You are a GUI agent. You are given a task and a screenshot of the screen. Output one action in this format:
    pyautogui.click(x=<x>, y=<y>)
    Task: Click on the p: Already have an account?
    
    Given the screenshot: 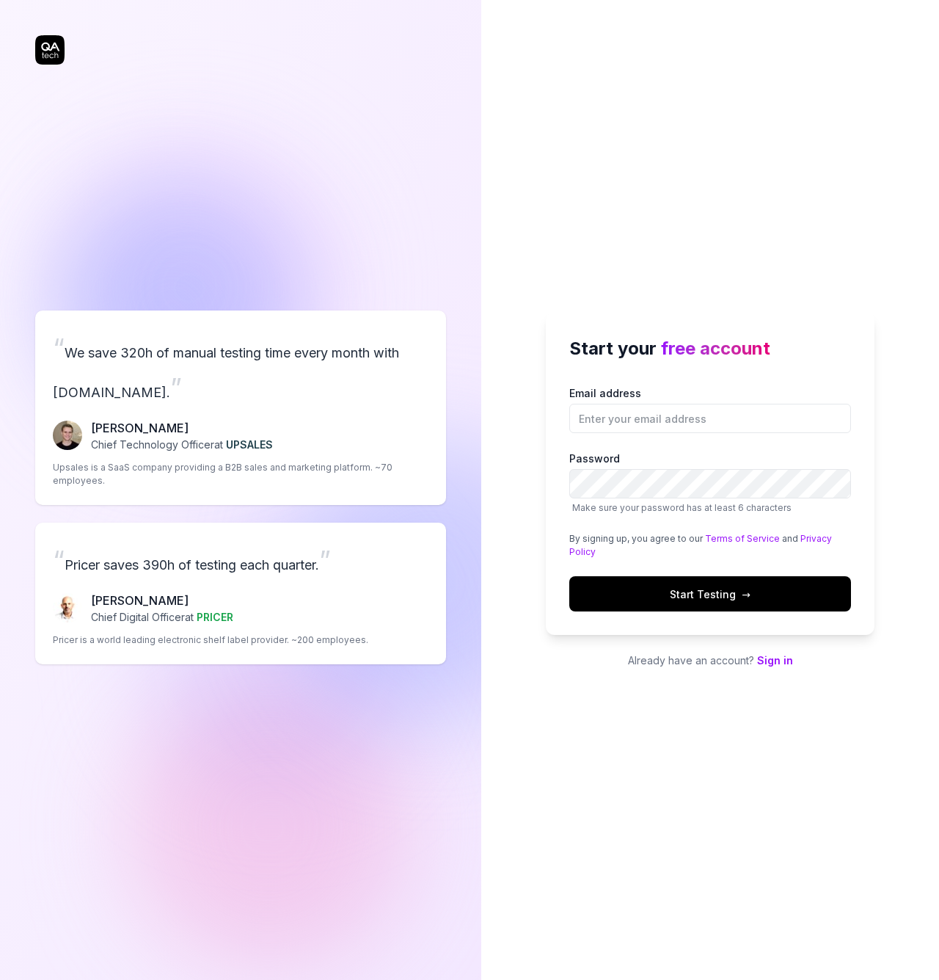 What is the action you would take?
    pyautogui.click(x=710, y=660)
    